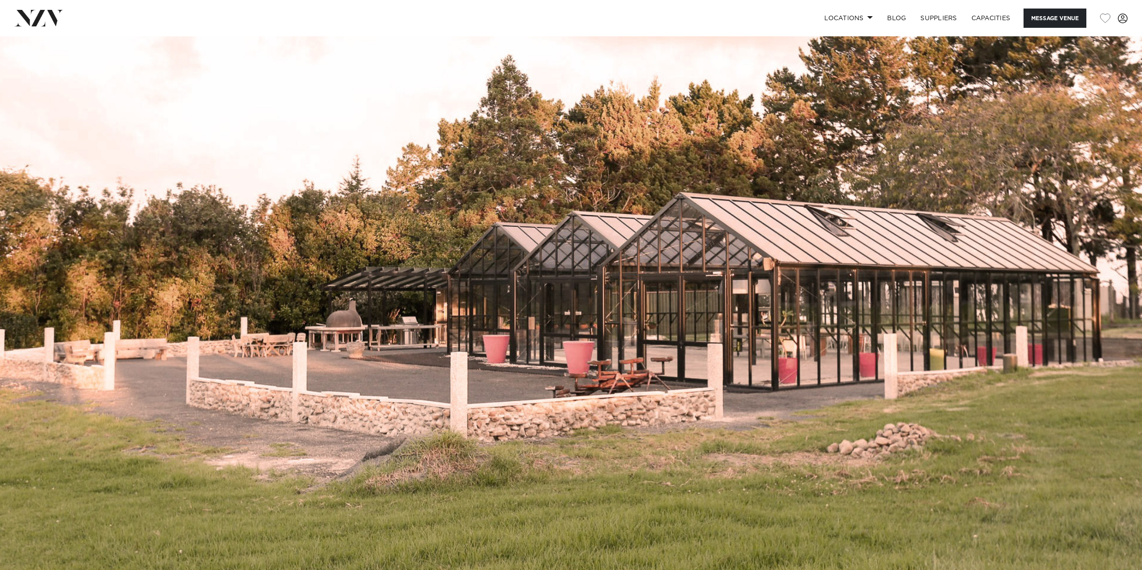 The height and width of the screenshot is (570, 1142). I want to click on a: BLOG, so click(897, 18).